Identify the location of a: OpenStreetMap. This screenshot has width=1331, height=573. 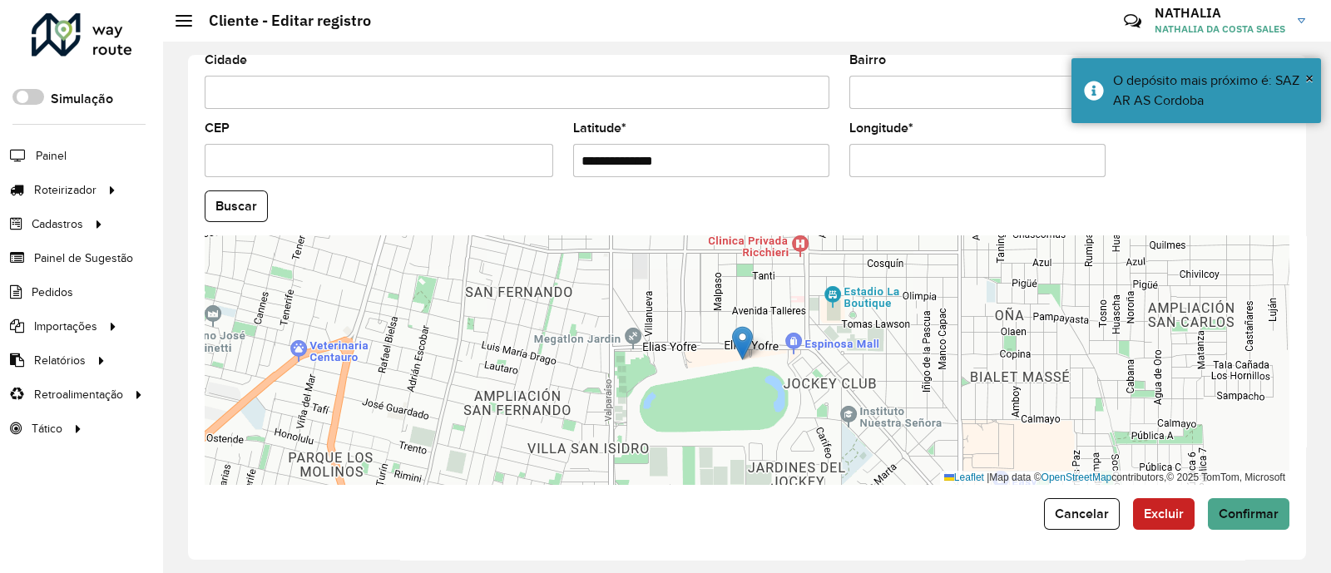
(1077, 478).